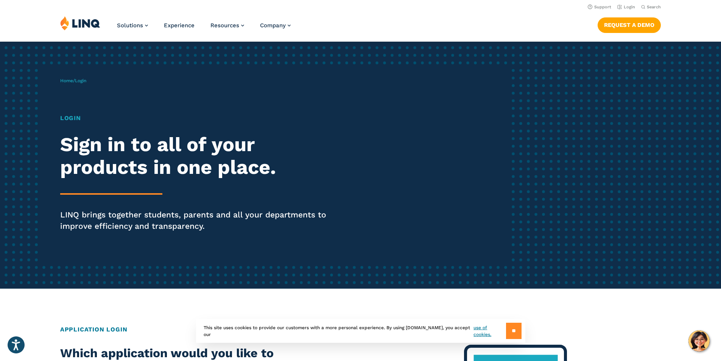 The height and width of the screenshot is (361, 721). What do you see at coordinates (699, 341) in the screenshot?
I see `button: Hello, have a question? Let’s chat.` at bounding box center [699, 341].